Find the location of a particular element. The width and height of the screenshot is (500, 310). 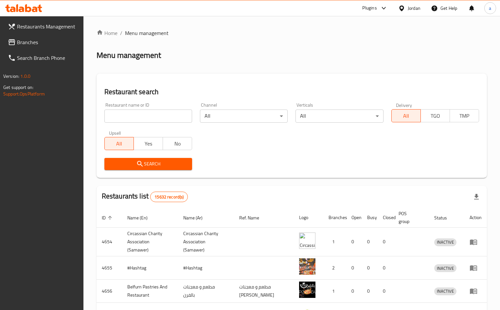

div: Total records count is located at coordinates (169, 197).